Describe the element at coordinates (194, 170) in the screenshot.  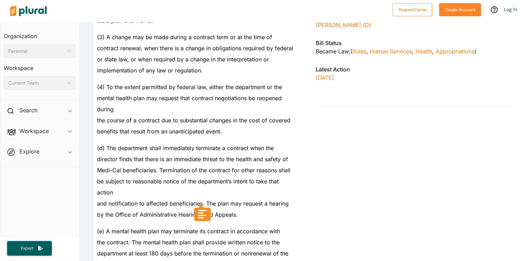
I see `span: Medi-Cal beneficiaries. Termination of the contract for other reasons shall` at that location.